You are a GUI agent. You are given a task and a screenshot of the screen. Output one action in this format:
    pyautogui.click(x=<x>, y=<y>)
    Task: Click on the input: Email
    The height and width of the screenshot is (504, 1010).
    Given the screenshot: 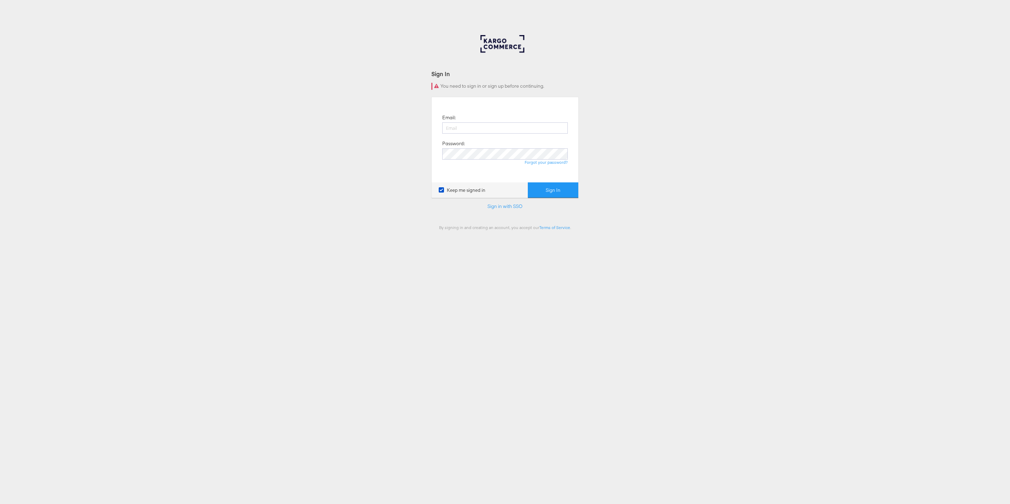 What is the action you would take?
    pyautogui.click(x=505, y=128)
    